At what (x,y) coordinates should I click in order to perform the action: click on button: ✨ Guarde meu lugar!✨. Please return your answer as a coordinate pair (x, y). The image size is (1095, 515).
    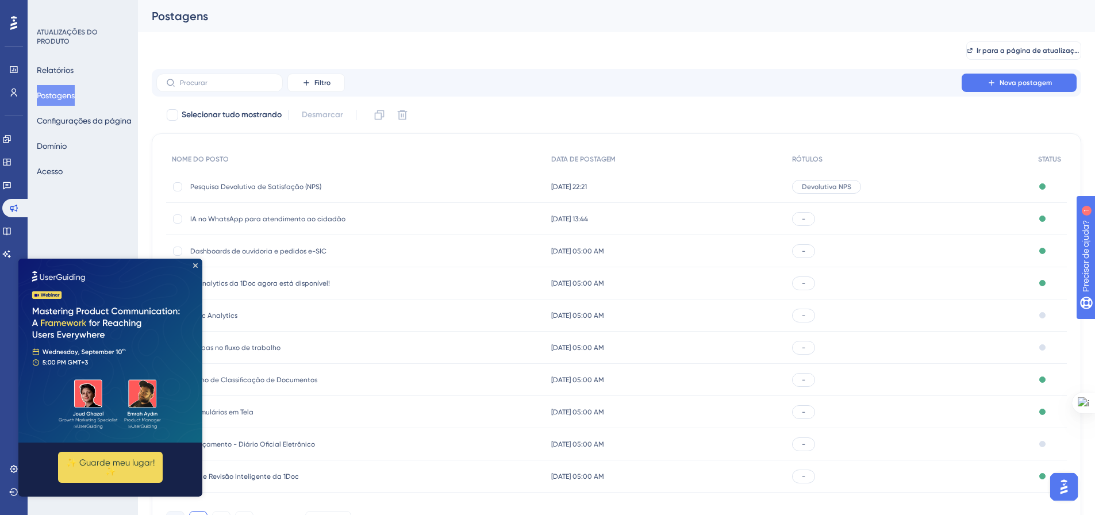
    Looking at the image, I should click on (92, 209).